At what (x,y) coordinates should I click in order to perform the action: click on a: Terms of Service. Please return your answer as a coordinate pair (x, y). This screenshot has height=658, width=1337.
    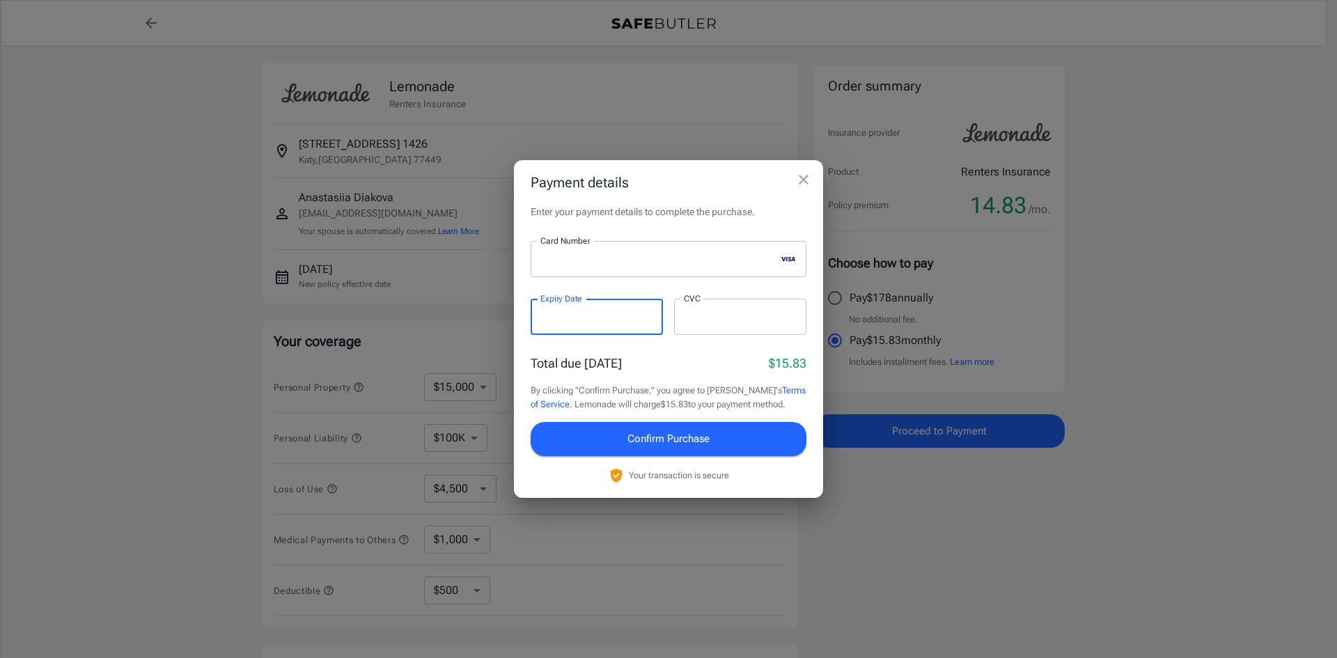
    Looking at the image, I should click on (668, 397).